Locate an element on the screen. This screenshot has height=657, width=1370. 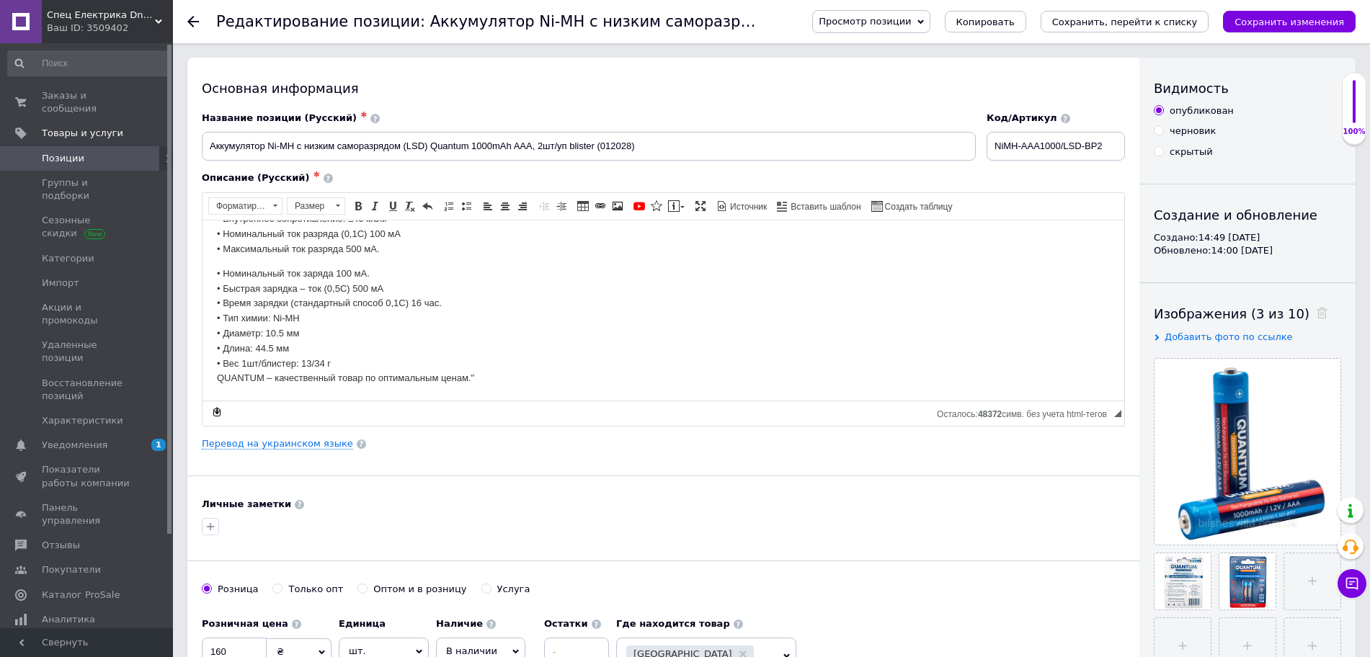
b: Где находится товар is located at coordinates (673, 623).